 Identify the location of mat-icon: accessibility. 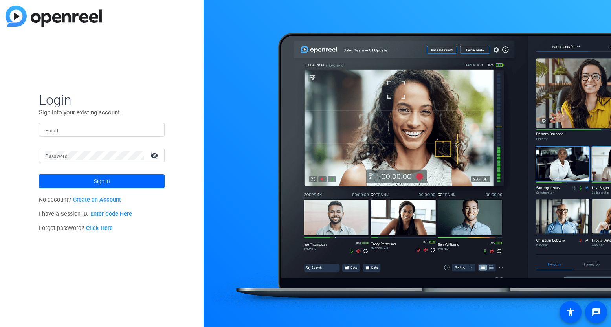
(571, 312).